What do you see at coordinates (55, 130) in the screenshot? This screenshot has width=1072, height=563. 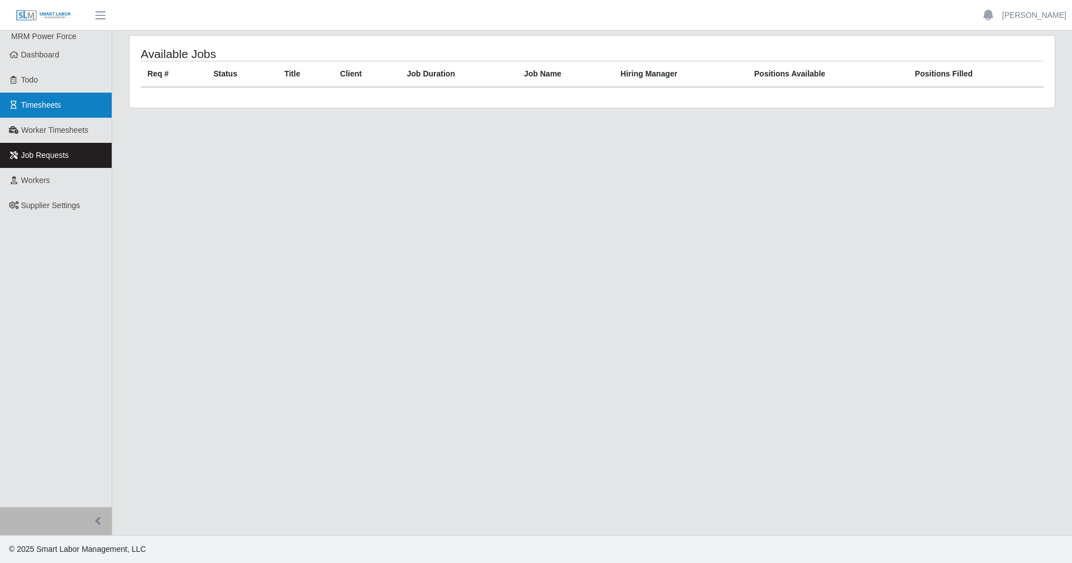 I see `span: Worker Timesheets` at bounding box center [55, 130].